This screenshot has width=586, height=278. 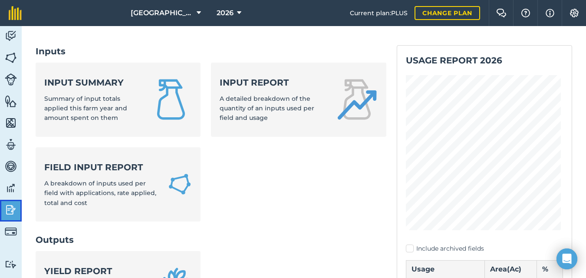 I want to click on img: fieldmargin Logo, so click(x=15, y=13).